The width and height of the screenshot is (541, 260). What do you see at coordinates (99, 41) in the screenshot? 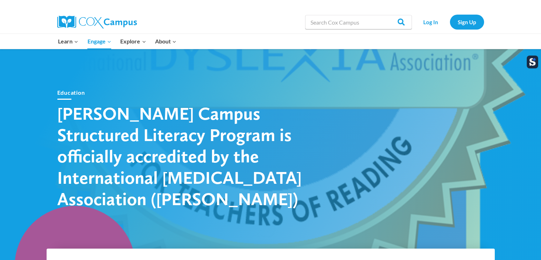
I see `span: Engage` at bounding box center [99, 41].